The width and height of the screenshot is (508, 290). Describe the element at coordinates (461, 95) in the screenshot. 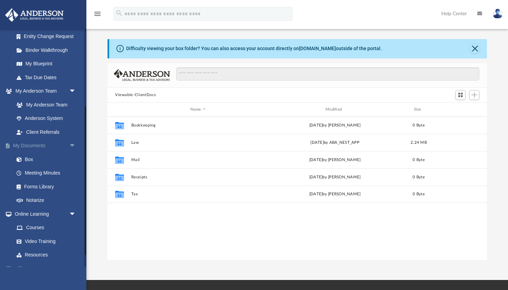

I see `button: Switch to Grid View` at that location.